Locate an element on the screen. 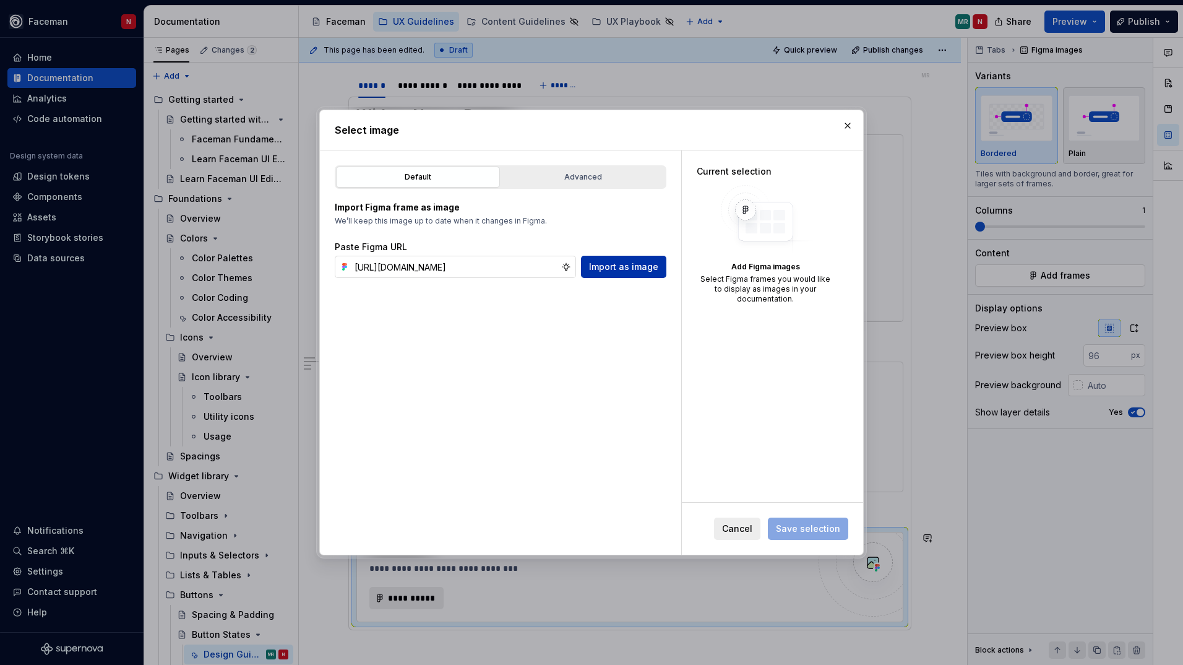  h2: Select image is located at coordinates (592, 130).